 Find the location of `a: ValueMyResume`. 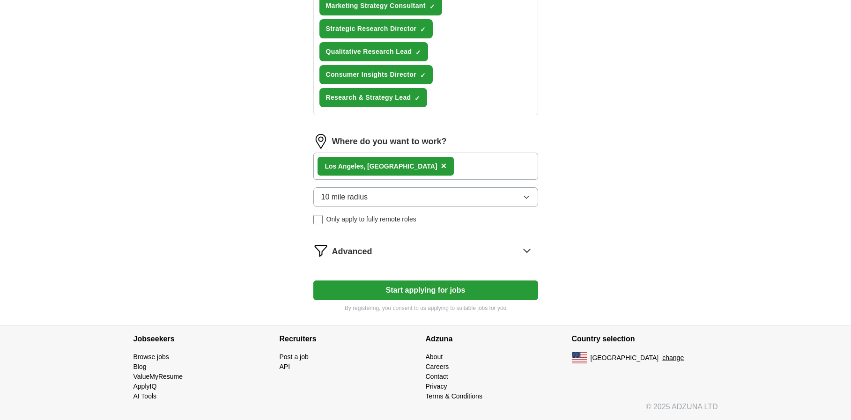

a: ValueMyResume is located at coordinates (158, 376).